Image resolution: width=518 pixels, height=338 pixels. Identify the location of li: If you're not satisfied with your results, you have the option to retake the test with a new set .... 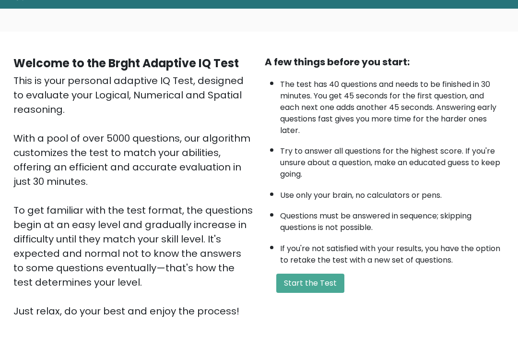
(393, 252).